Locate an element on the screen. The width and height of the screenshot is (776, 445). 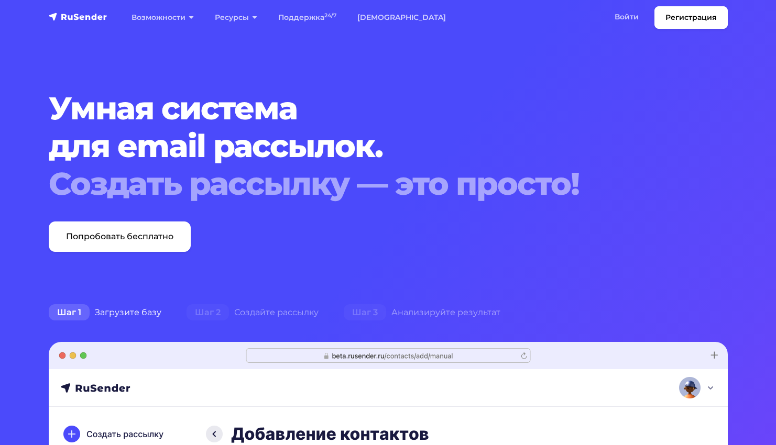
div: Создайте рассылку is located at coordinates (253, 313).